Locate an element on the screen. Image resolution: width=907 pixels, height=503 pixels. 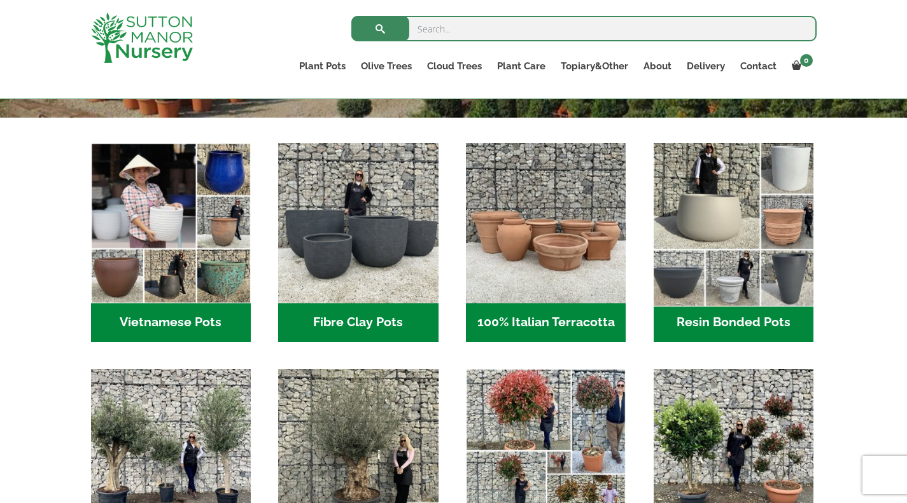
h2: 100% Italian Terracotta is located at coordinates (545, 323).